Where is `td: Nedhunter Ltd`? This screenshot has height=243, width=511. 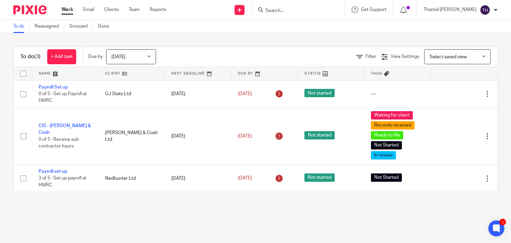 td: Nedhunter Ltd is located at coordinates (132, 178).